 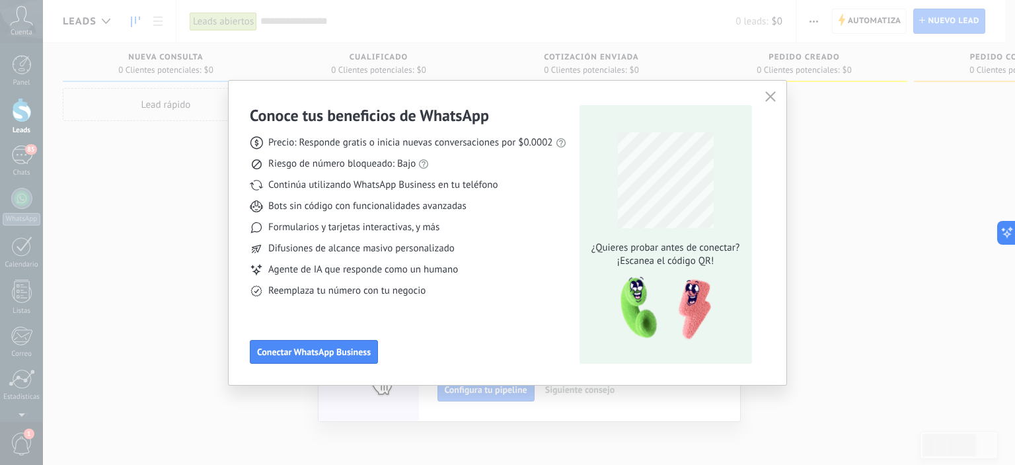 What do you see at coordinates (347, 291) in the screenshot?
I see `span: Reemplaza tu número con tu negocio` at bounding box center [347, 291].